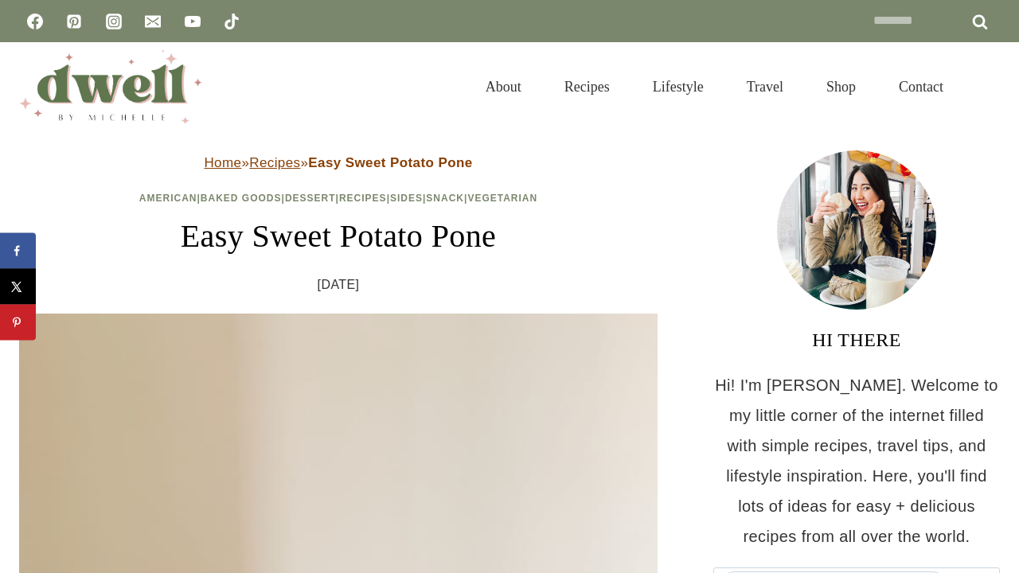 Image resolution: width=1019 pixels, height=573 pixels. What do you see at coordinates (111, 87) in the screenshot?
I see `a: DWELL by michelle` at bounding box center [111, 87].